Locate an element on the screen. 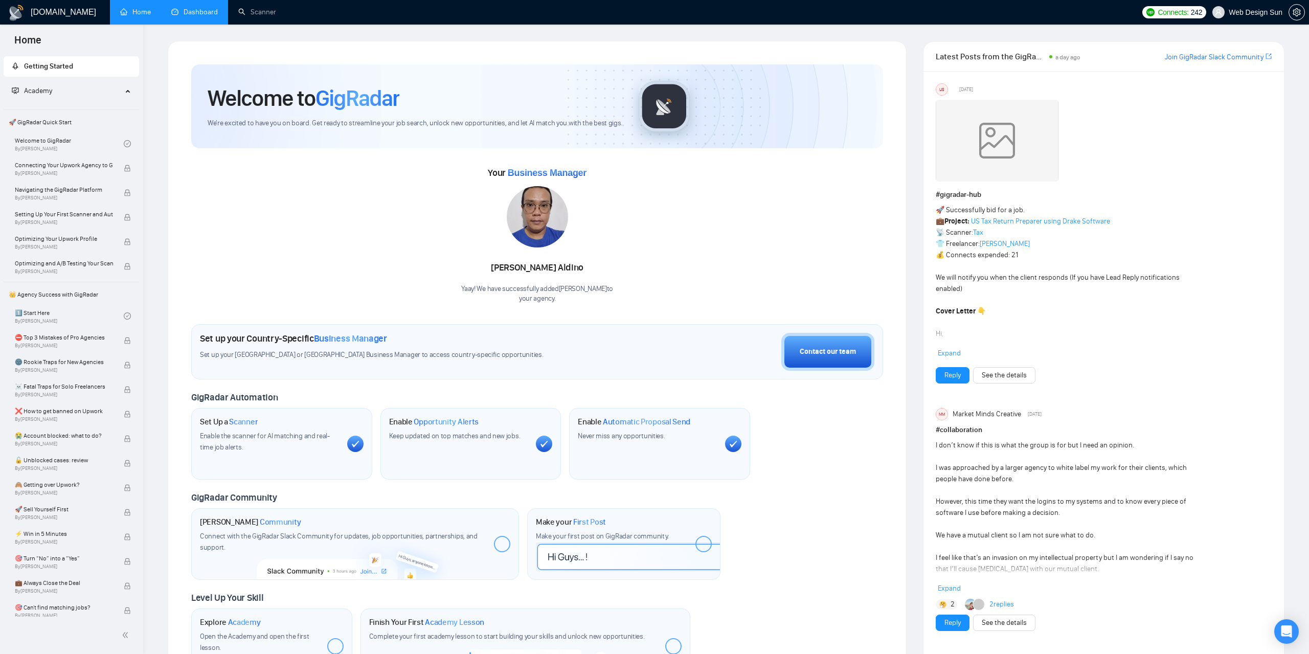  span: Enable the scanner for AI matching and real-time job alerts. is located at coordinates (265, 441).